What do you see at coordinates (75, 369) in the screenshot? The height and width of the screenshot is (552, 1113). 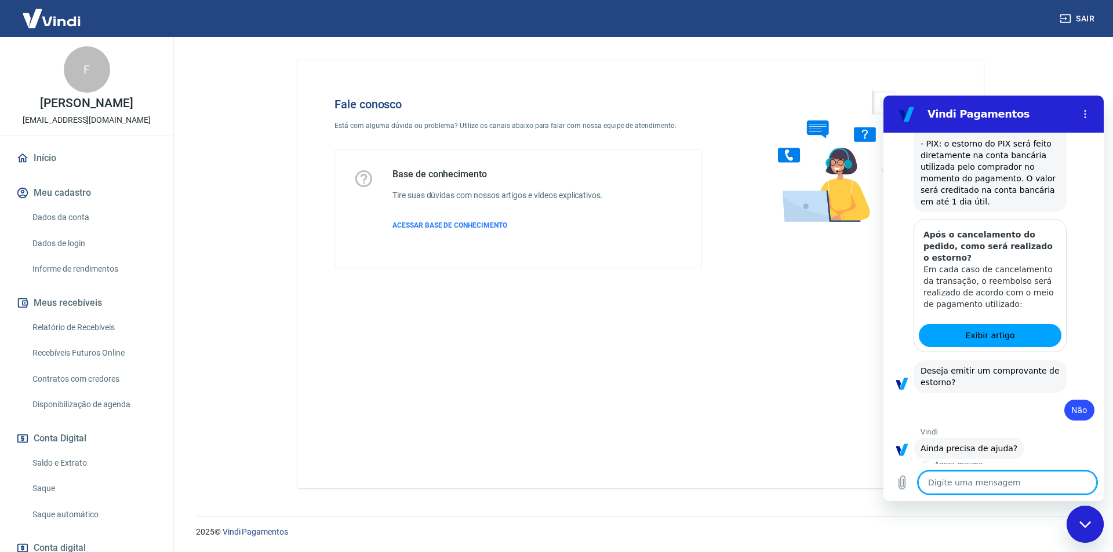 I see `p: Agora mesmo` at bounding box center [75, 369].